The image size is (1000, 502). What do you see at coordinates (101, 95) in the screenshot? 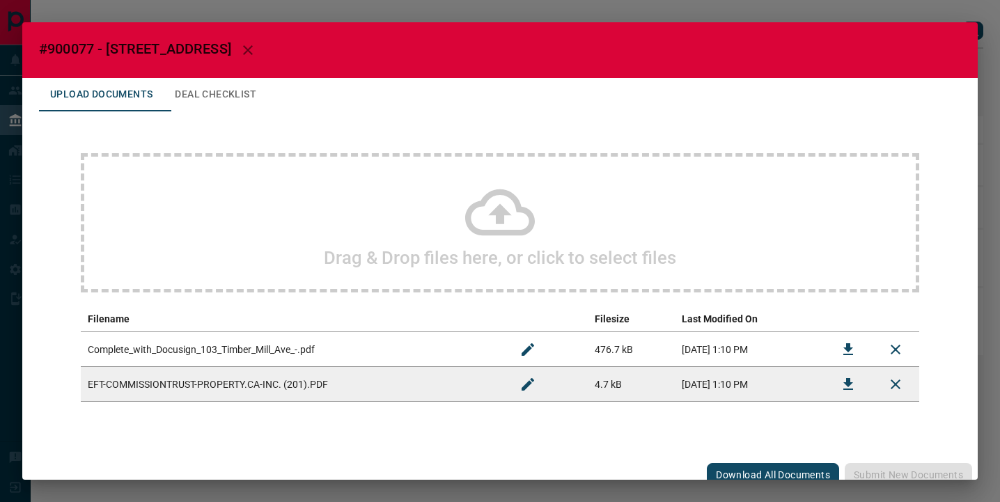
I see `button: Upload Documents` at bounding box center [101, 95].